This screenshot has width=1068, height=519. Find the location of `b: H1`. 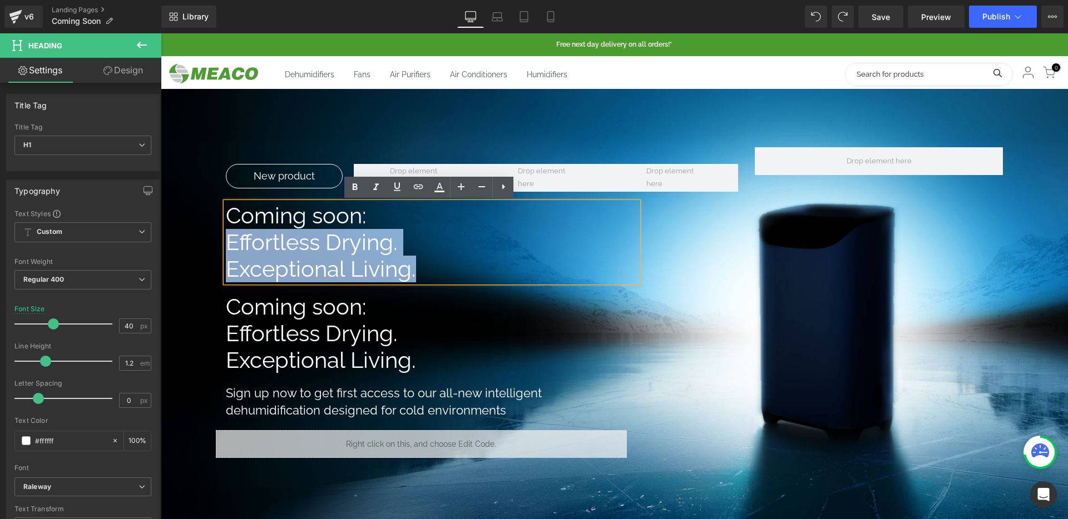

b: H1 is located at coordinates (27, 145).